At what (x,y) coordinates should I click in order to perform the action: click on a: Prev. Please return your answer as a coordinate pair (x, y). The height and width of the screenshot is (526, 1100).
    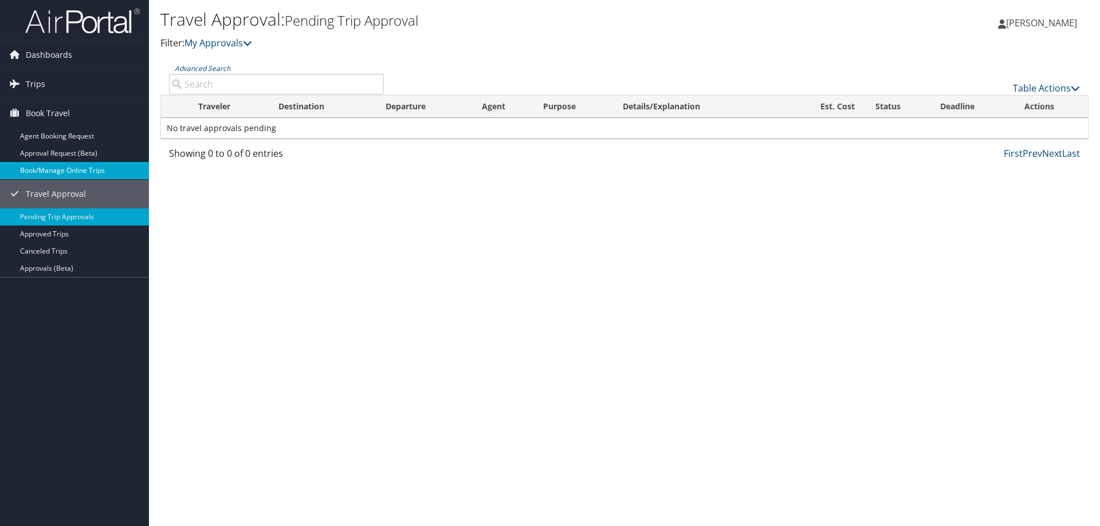
    Looking at the image, I should click on (1032, 153).